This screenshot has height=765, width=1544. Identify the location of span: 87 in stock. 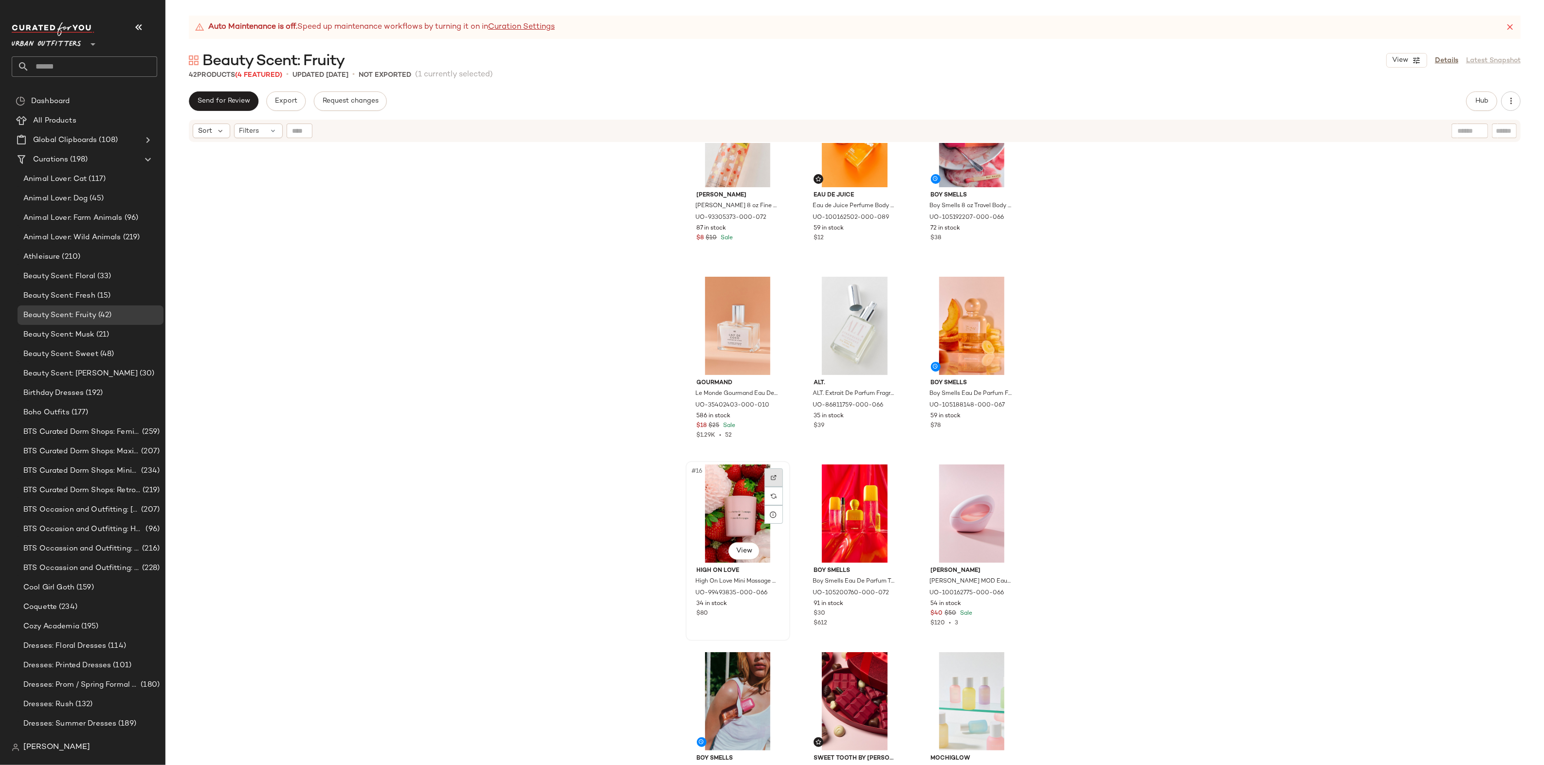
(711, 229).